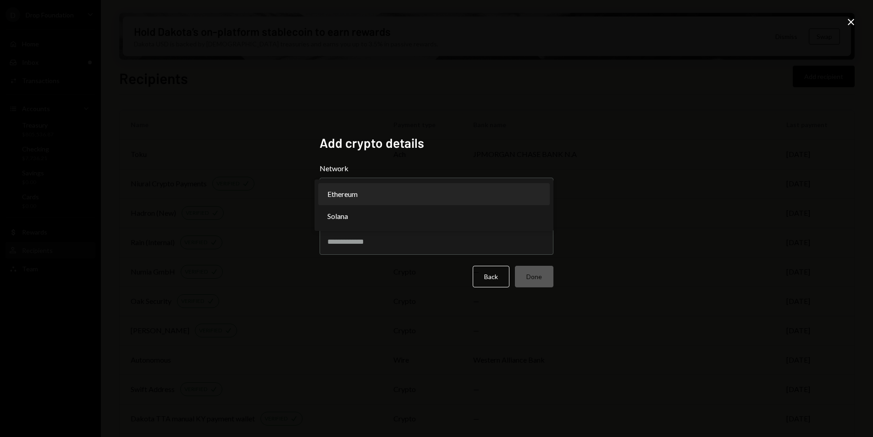 This screenshot has height=437, width=873. What do you see at coordinates (437, 190) in the screenshot?
I see `button: Network` at bounding box center [437, 190].